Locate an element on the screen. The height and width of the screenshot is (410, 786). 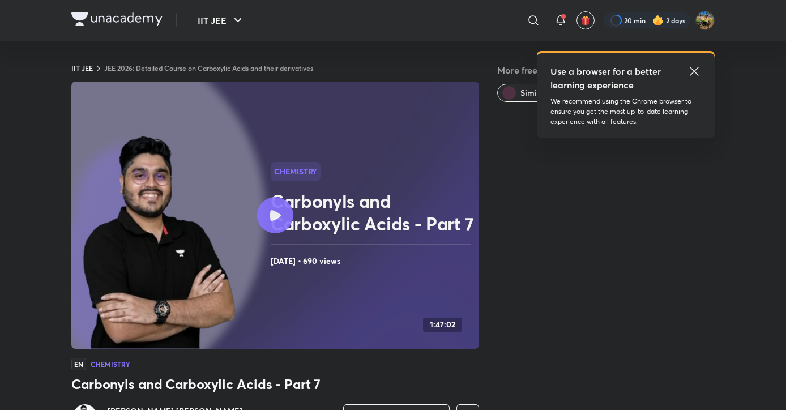
h3: Carbonyls and Carboxylic Acids - Part 7 is located at coordinates (275, 384).